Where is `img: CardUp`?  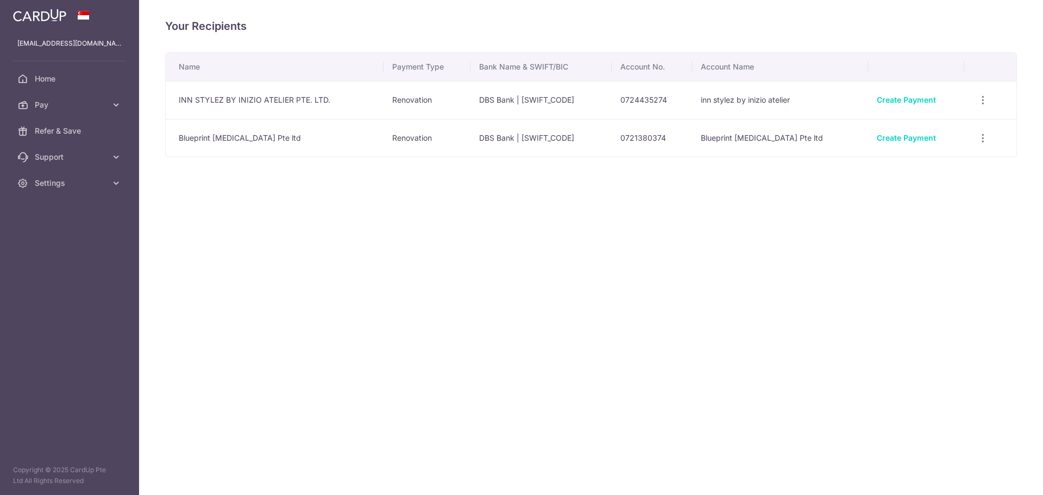
img: CardUp is located at coordinates (40, 15).